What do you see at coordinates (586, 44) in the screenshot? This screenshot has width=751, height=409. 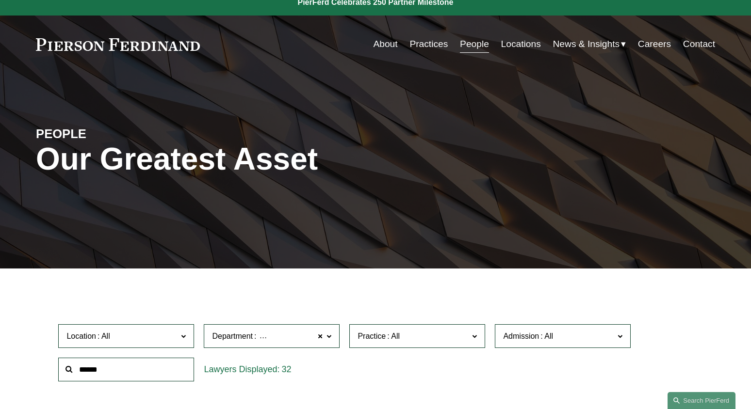 I see `span: News & Insights` at bounding box center [586, 44].